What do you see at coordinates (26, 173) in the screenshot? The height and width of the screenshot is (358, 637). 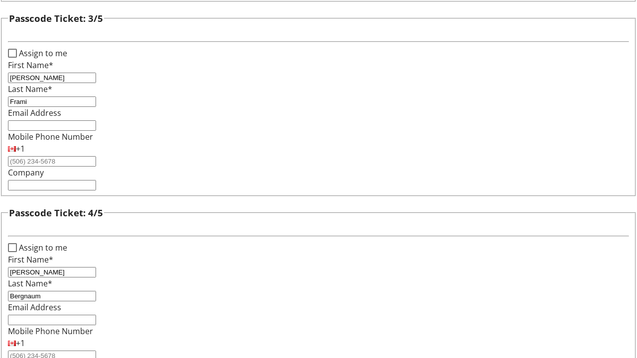 I see `label: Company` at bounding box center [26, 173].